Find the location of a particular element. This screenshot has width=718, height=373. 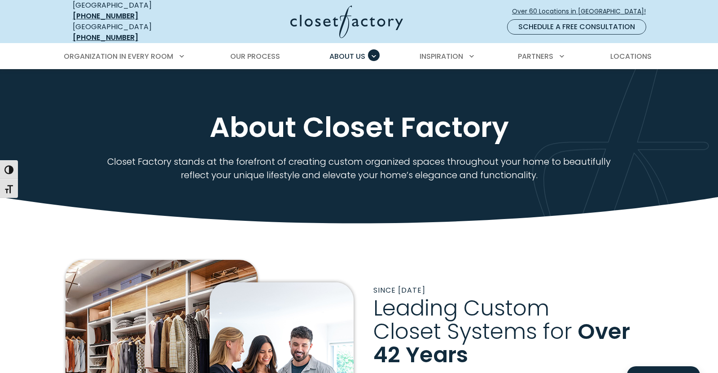

span: Leading Custom is located at coordinates (461, 308).